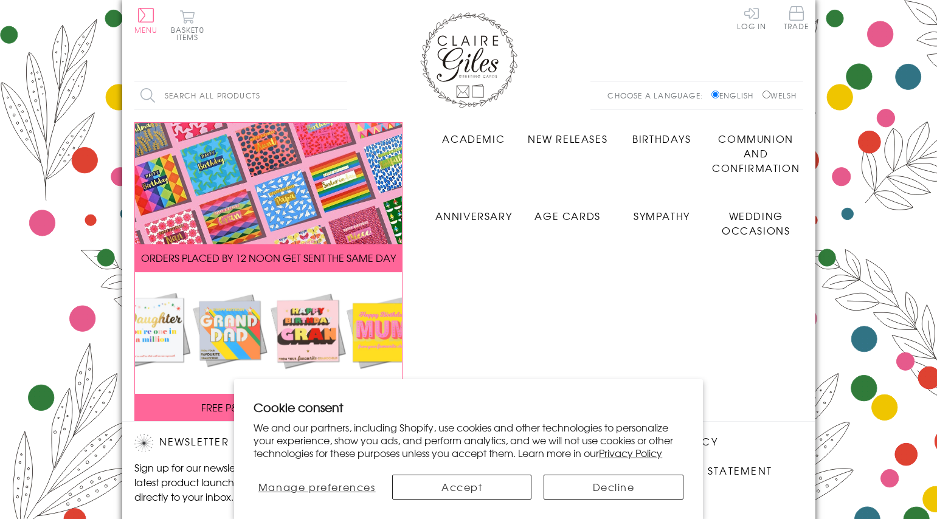 Image resolution: width=937 pixels, height=519 pixels. I want to click on input: Search, so click(341, 95).